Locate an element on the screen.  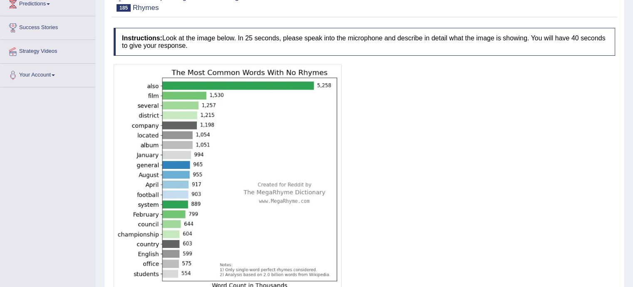
a: Strategy Videos is located at coordinates (48, 50).